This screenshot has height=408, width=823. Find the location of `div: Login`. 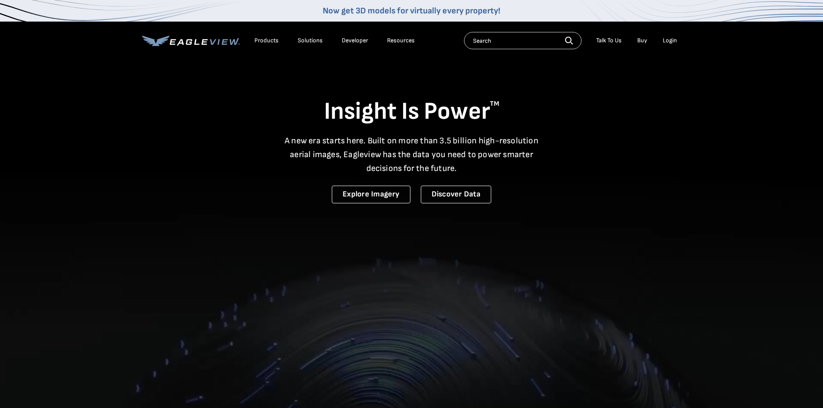

div: Login is located at coordinates (670, 41).